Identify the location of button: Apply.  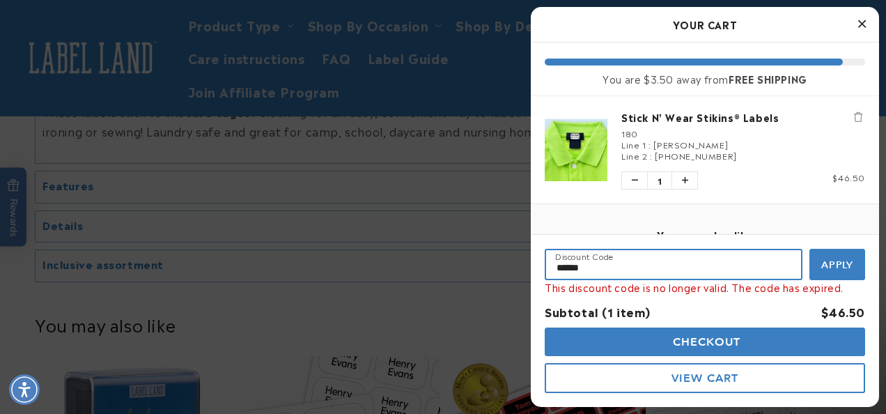
(837, 264).